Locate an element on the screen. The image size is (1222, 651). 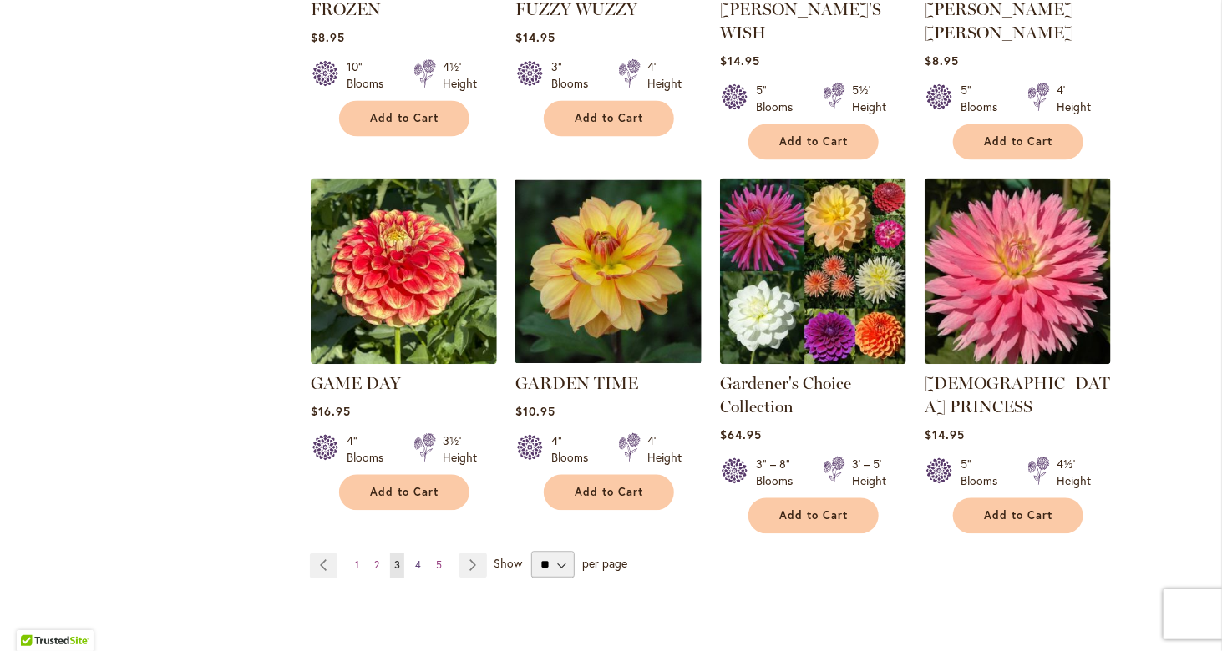
span: $64.95 is located at coordinates (741, 435).